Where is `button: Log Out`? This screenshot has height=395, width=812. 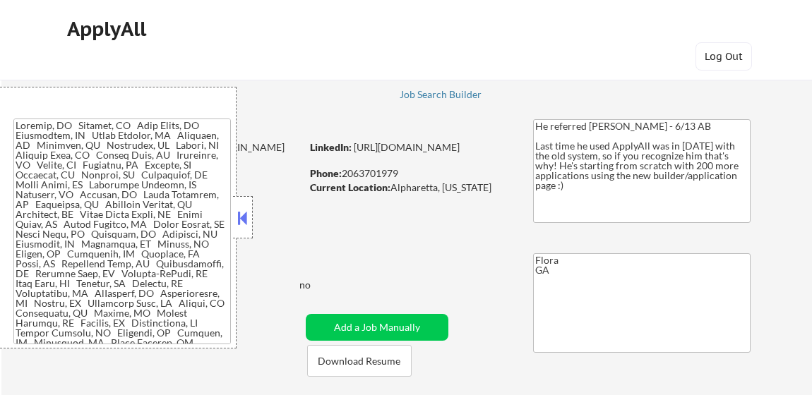 button: Log Out is located at coordinates (723, 56).